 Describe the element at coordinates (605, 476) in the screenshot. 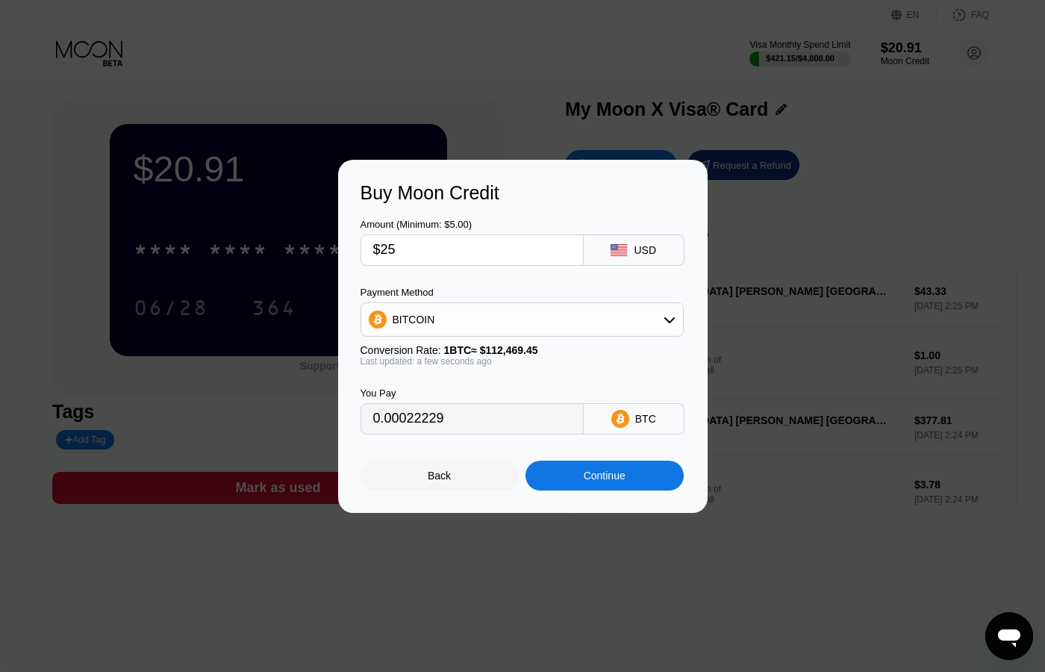

I see `div: Continue` at that location.